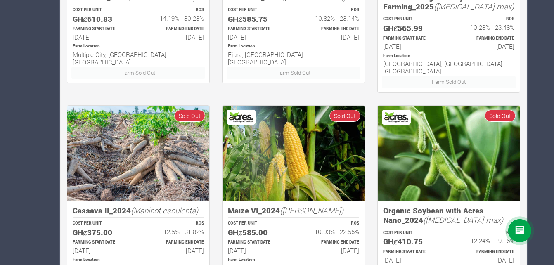 The image size is (554, 265). I want to click on h5: GHȼ375.00, so click(102, 232).